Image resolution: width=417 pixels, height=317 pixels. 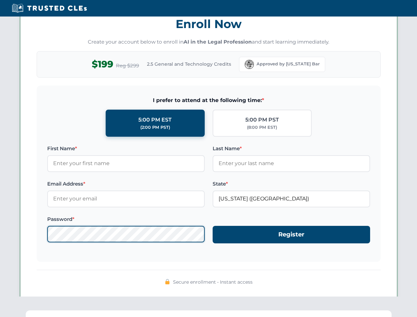 I want to click on div: (2:00 PM PST), so click(x=155, y=127).